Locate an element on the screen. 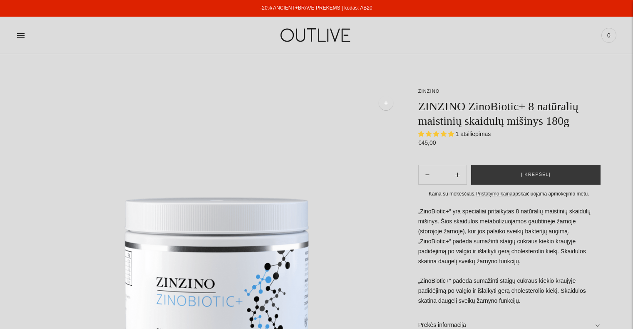 The height and width of the screenshot is (329, 633). p: „ZinoBiotic+“ yra specialiai pritaikytas 8 natūralių maistinių skaidulų mišinys. Šios skaidulos m... is located at coordinates (509, 256).